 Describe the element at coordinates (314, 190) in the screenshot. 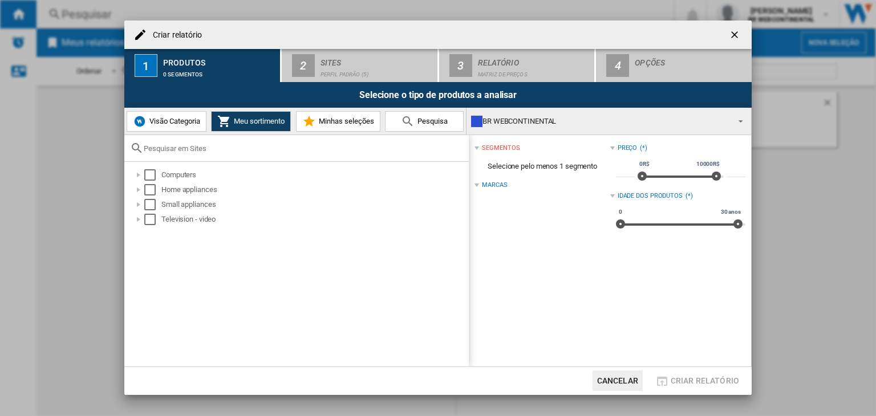

I see `div: Home appliances` at that location.